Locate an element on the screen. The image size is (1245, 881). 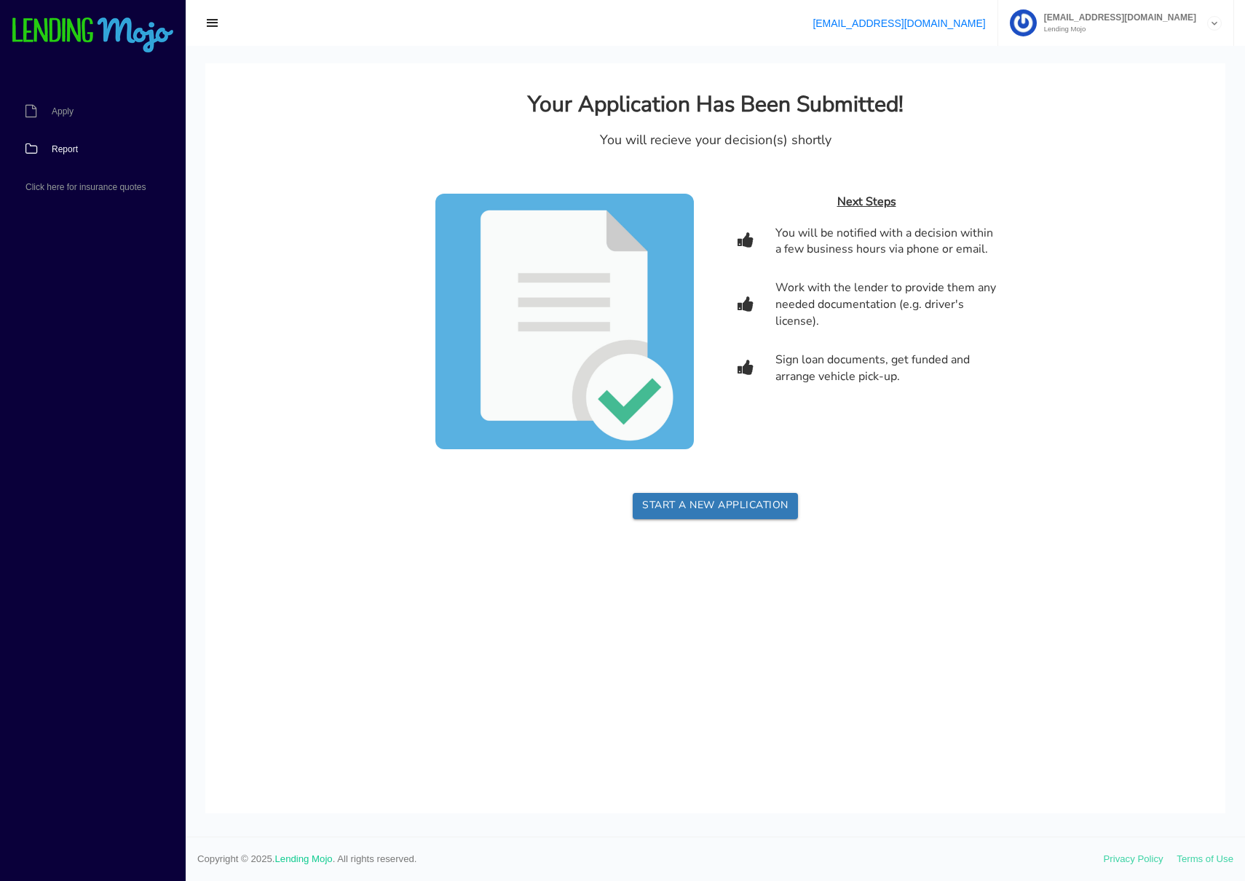
div: You will recieve your decision(s) shortly is located at coordinates (510, 77).